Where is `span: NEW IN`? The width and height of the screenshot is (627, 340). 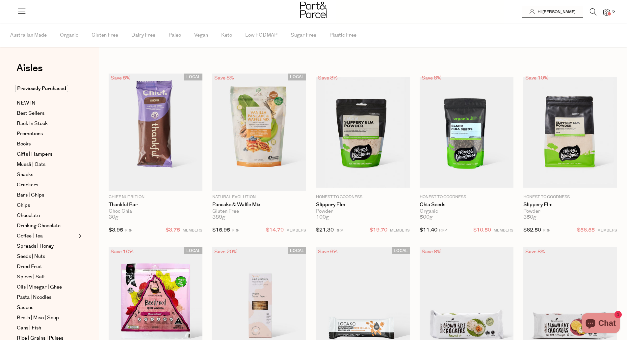 span: NEW IN is located at coordinates (26, 103).